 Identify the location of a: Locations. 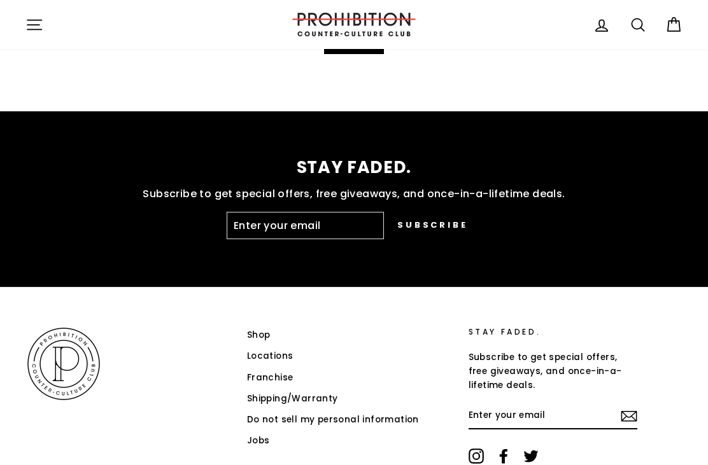
(270, 356).